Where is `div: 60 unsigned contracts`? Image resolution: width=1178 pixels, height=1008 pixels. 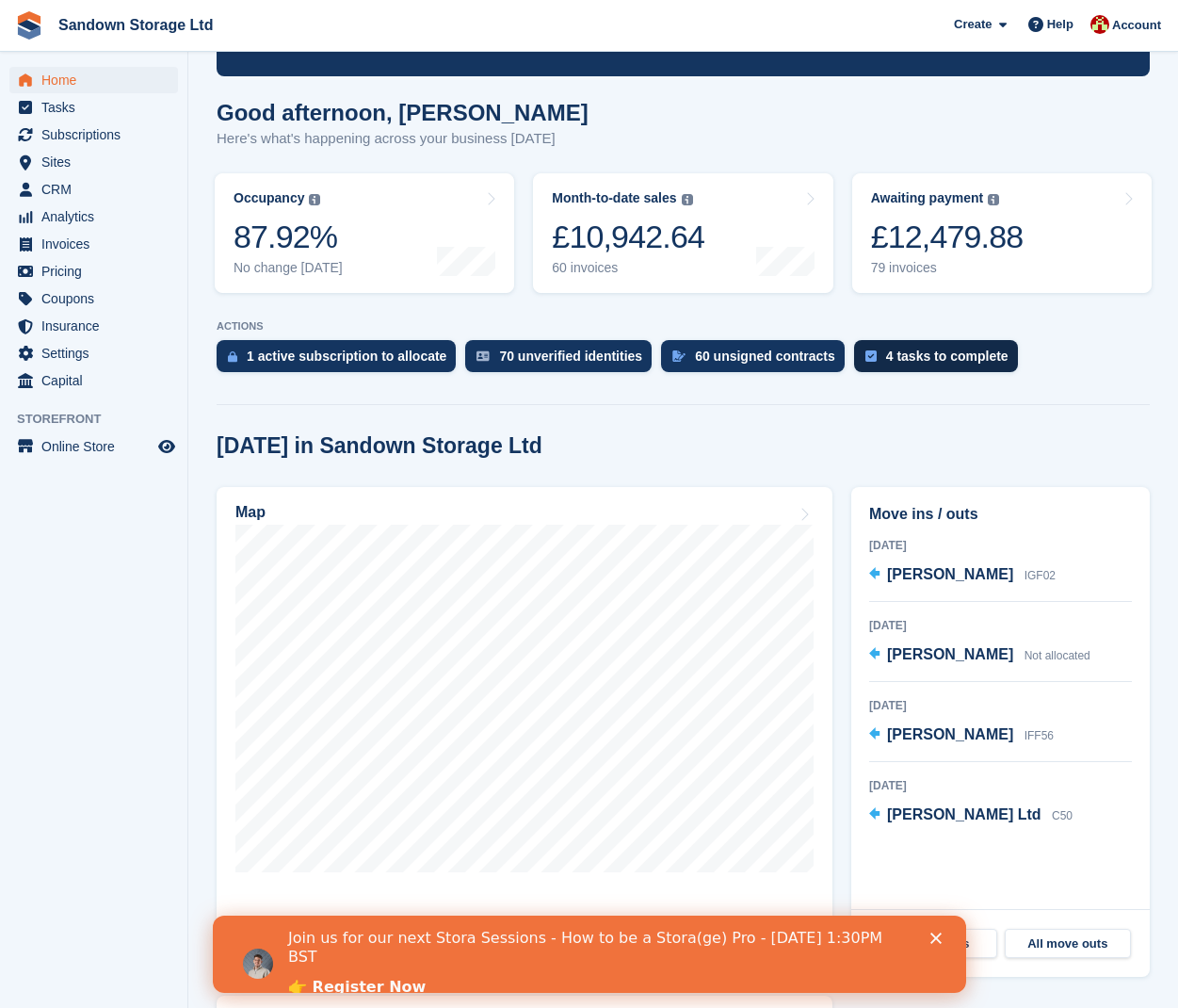 div: 60 unsigned contracts is located at coordinates (765, 356).